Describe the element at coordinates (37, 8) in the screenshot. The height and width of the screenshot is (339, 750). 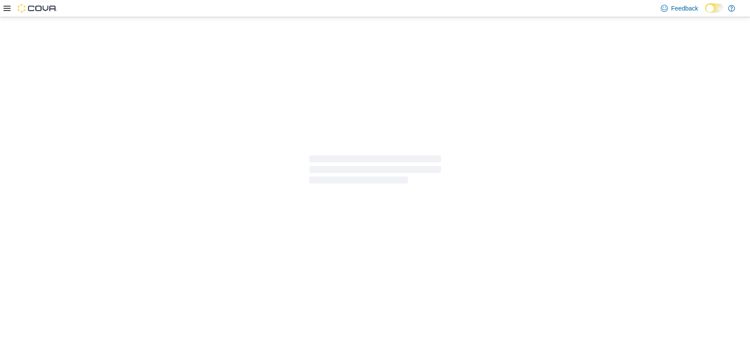
I see `img: Cova` at that location.